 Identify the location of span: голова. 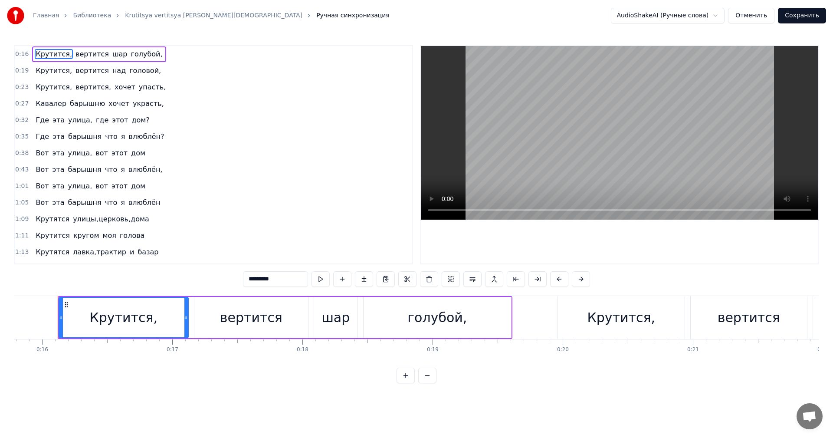
(132, 235).